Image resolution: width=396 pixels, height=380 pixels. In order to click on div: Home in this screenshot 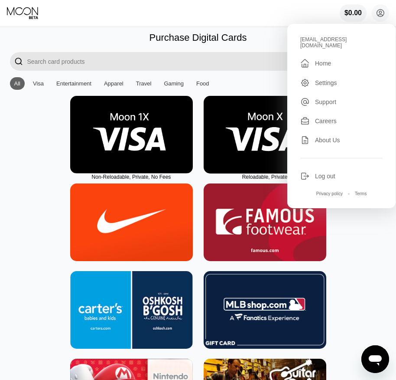, I will do `click(323, 63)`.